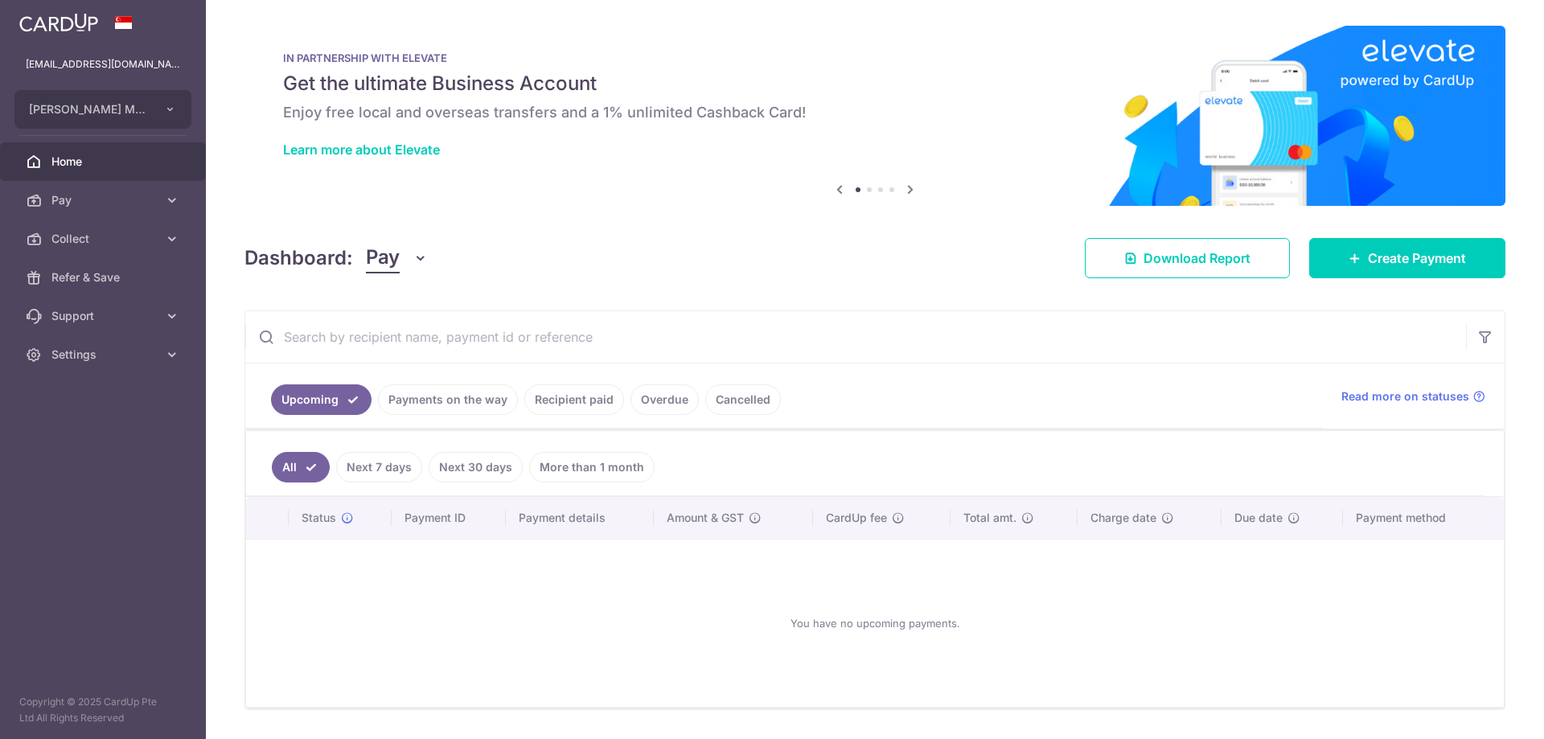  What do you see at coordinates (592, 467) in the screenshot?
I see `a: More than 1 month` at bounding box center [592, 467].